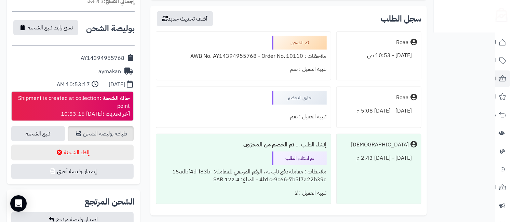  What do you see at coordinates (18, 203) in the screenshot?
I see `div: Open Intercom Messenger` at bounding box center [18, 203].